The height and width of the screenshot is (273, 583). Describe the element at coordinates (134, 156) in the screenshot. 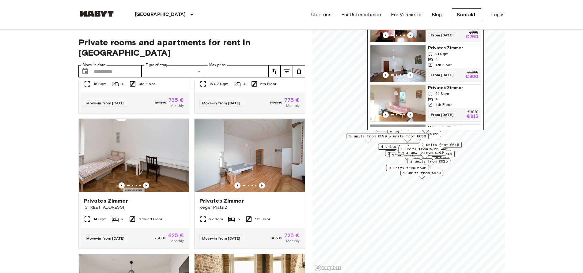

I see `img: Marketing picture of unit DE-02-026-02M` at that location.